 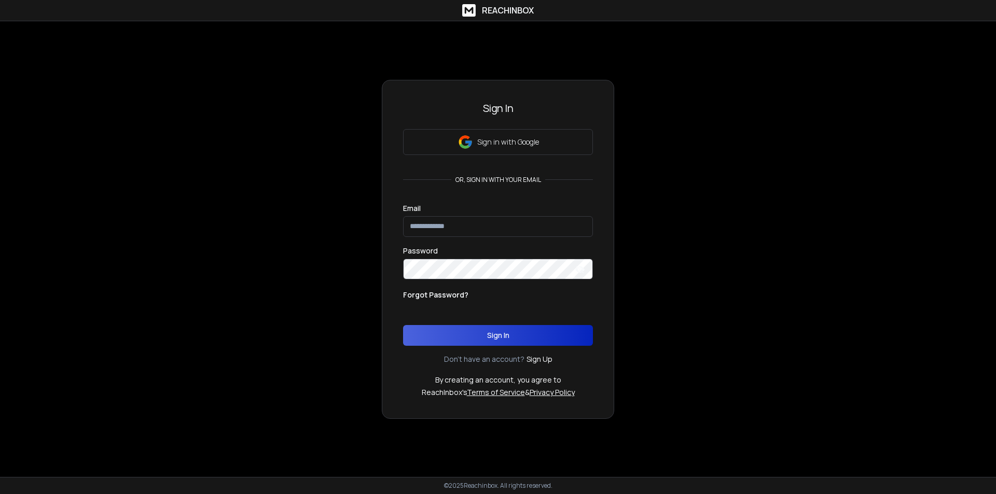 What do you see at coordinates (412, 208) in the screenshot?
I see `label: Email` at bounding box center [412, 208].